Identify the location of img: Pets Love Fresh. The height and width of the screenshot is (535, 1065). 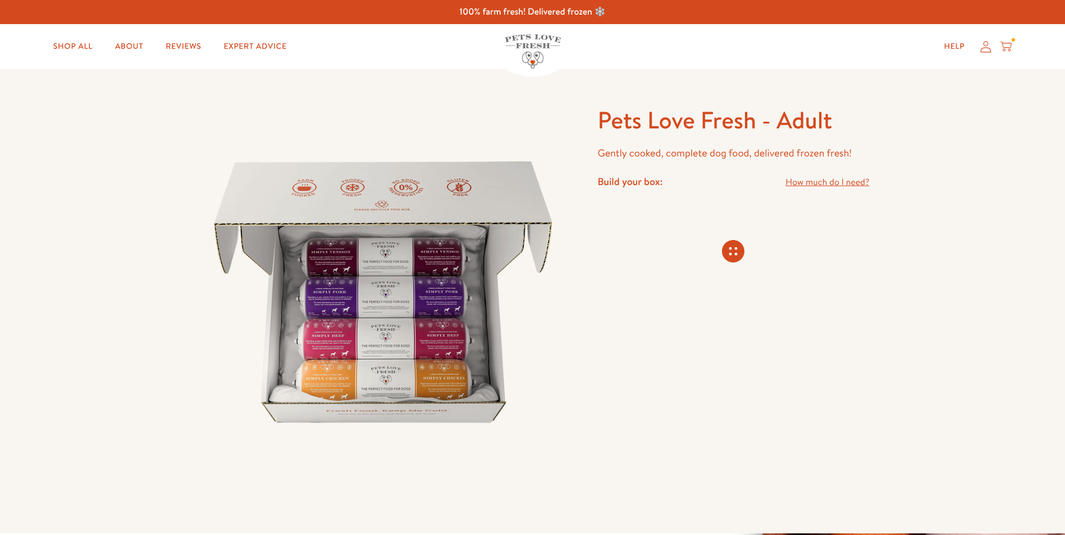
(533, 51).